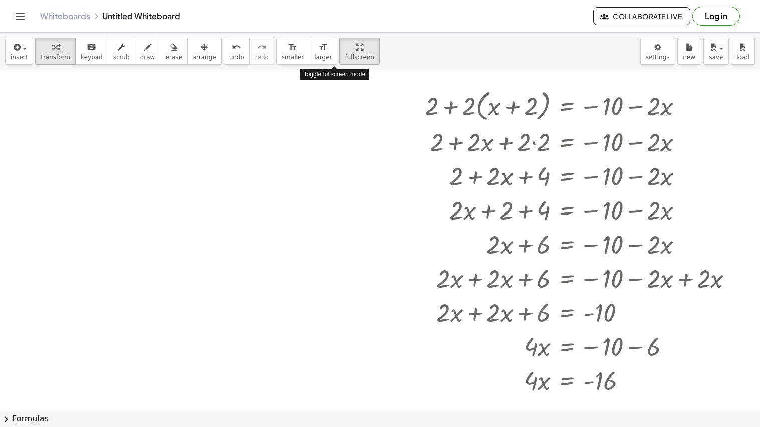  Describe the element at coordinates (293, 51) in the screenshot. I see `button: format_sizesmaller` at that location.